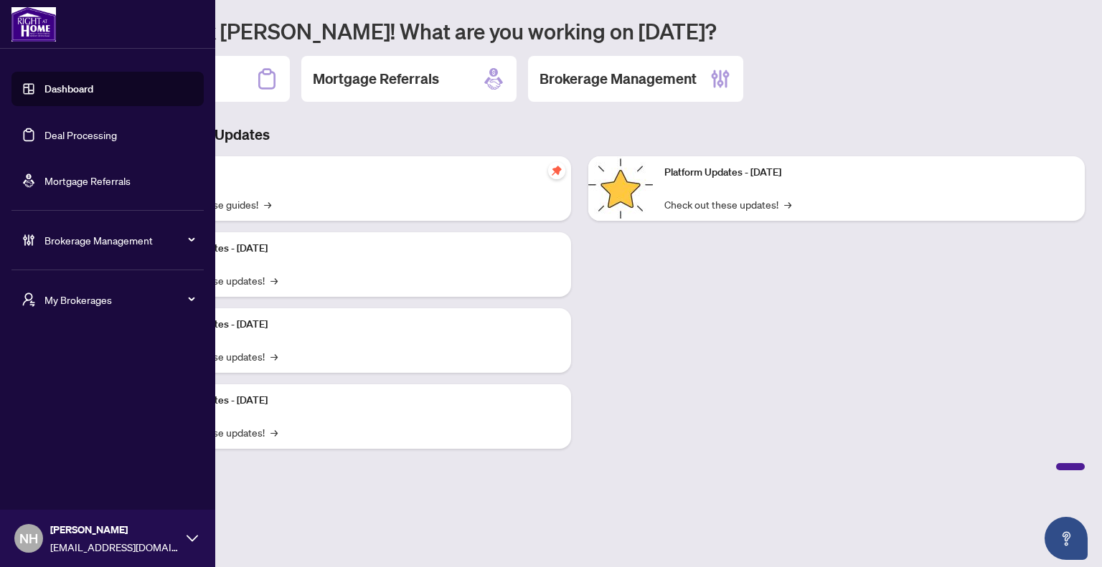 The width and height of the screenshot is (1102, 567). Describe the element at coordinates (88, 181) in the screenshot. I see `a: Mortgage Referrals` at that location.